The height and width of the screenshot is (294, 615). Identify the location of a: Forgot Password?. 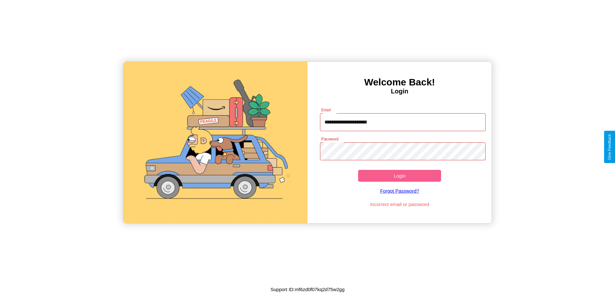
(400, 191).